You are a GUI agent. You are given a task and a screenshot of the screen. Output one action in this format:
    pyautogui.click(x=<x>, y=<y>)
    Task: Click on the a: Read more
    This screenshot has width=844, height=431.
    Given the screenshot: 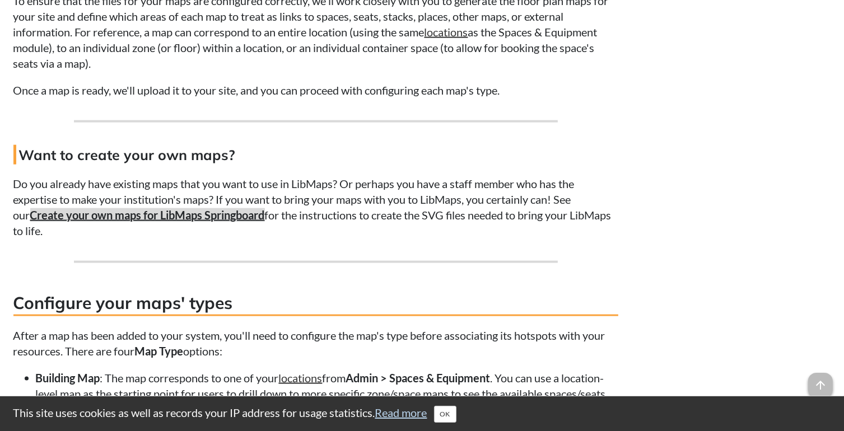 What is the action you would take?
    pyautogui.click(x=401, y=413)
    